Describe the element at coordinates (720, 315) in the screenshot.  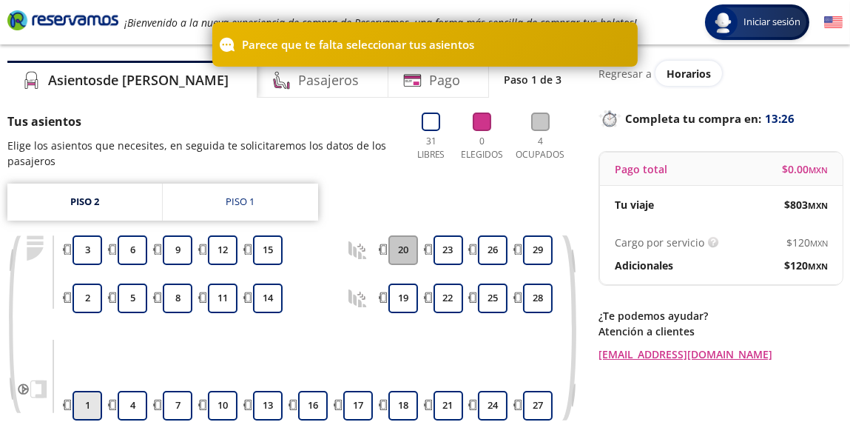
I see `p: ¿Te podemos ayudar?` at that location.